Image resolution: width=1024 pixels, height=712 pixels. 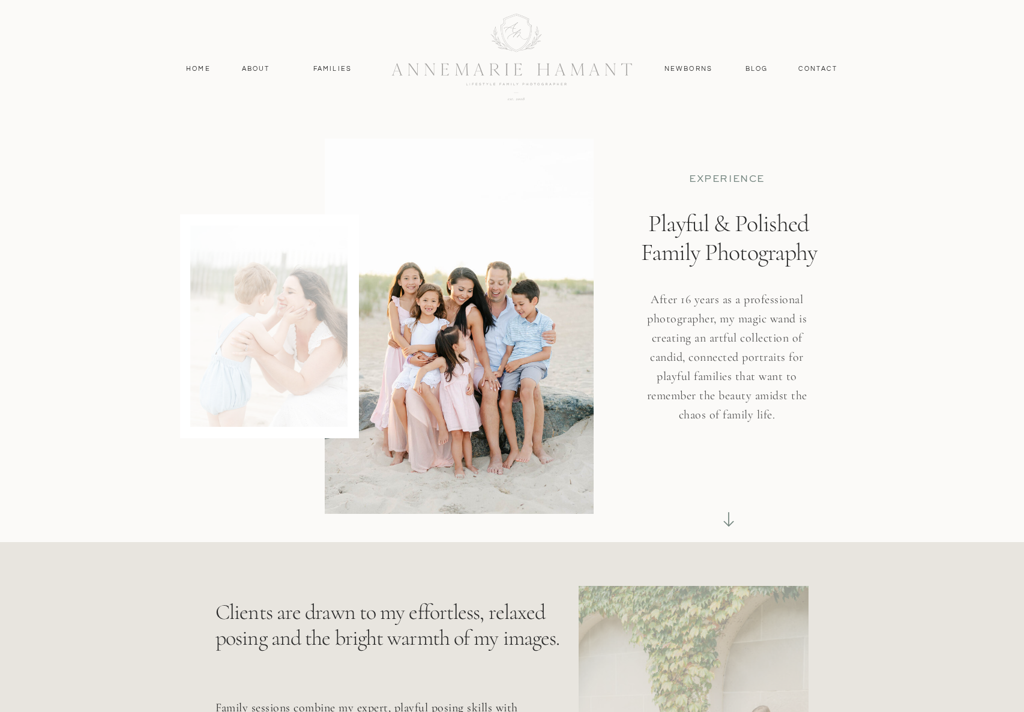 What do you see at coordinates (727, 179) in the screenshot?
I see `p: EXPERIENCE` at bounding box center [727, 179].